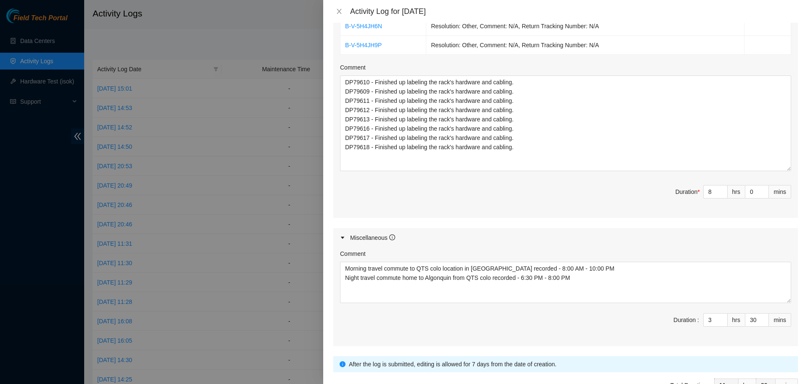 This screenshot has height=384, width=808. I want to click on a: B-V-5H4JH9P, so click(363, 45).